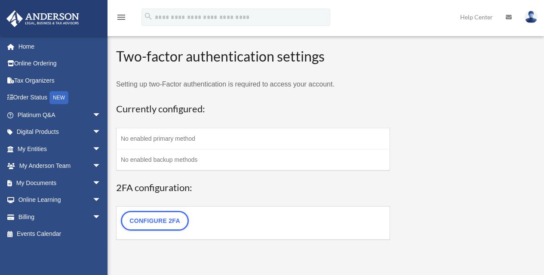 The height and width of the screenshot is (275, 544). I want to click on a: Order StatusNEW, so click(60, 98).